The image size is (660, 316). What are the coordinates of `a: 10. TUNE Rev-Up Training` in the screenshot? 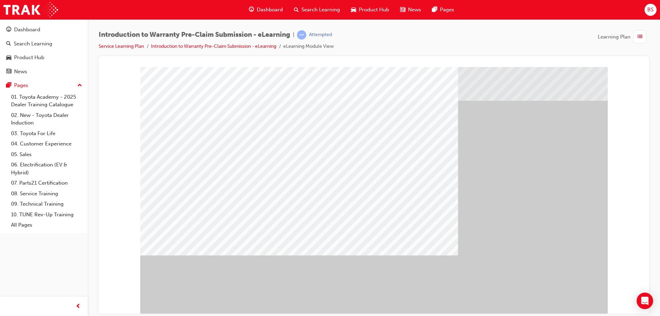 It's located at (46, 215).